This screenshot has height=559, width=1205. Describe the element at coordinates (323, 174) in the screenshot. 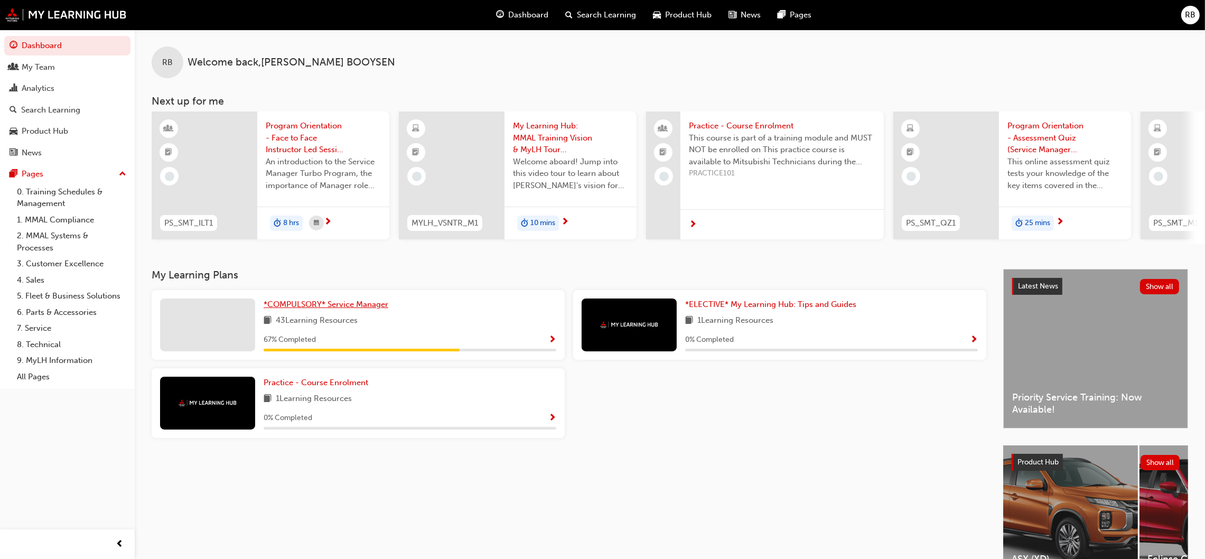

I see `span: An introduction to the Service Manager Turbo Program, the importance of Manager role and Service ...` at that location.